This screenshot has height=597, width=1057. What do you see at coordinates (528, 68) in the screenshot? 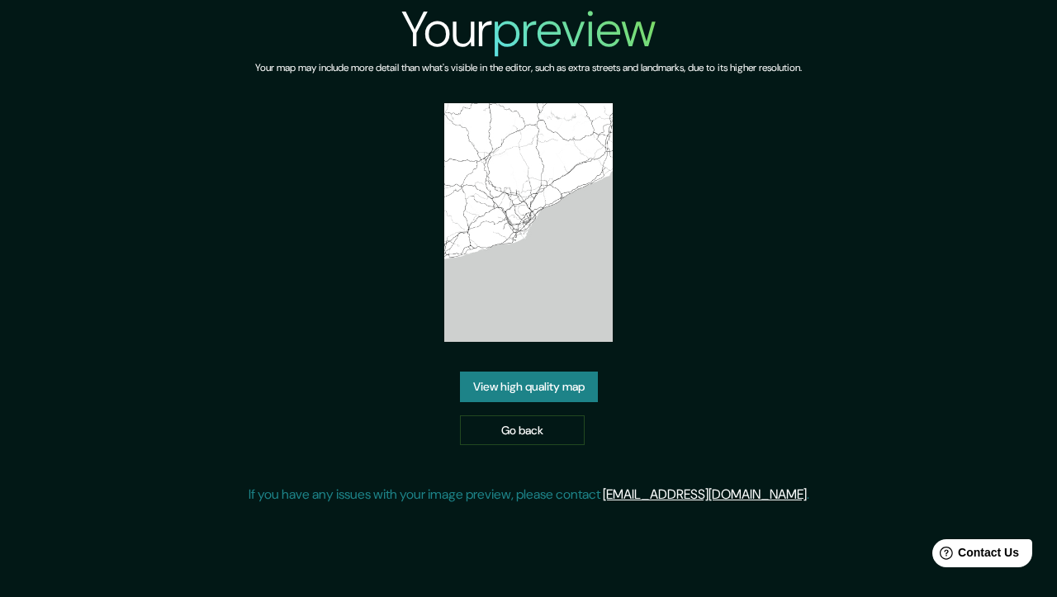
I see `h6: Your map may include more detail than what's visible in the editor, such as extra streets and lan...` at bounding box center [528, 68].